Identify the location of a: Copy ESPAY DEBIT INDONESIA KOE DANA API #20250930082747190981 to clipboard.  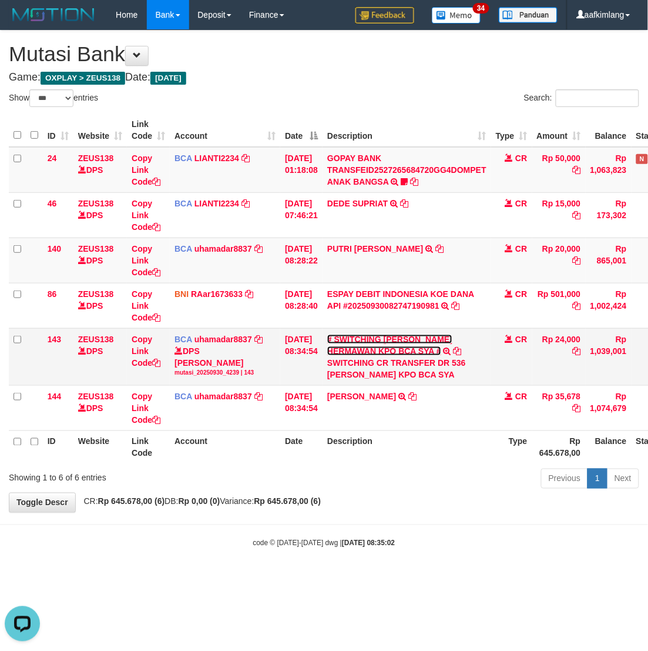
(456, 306).